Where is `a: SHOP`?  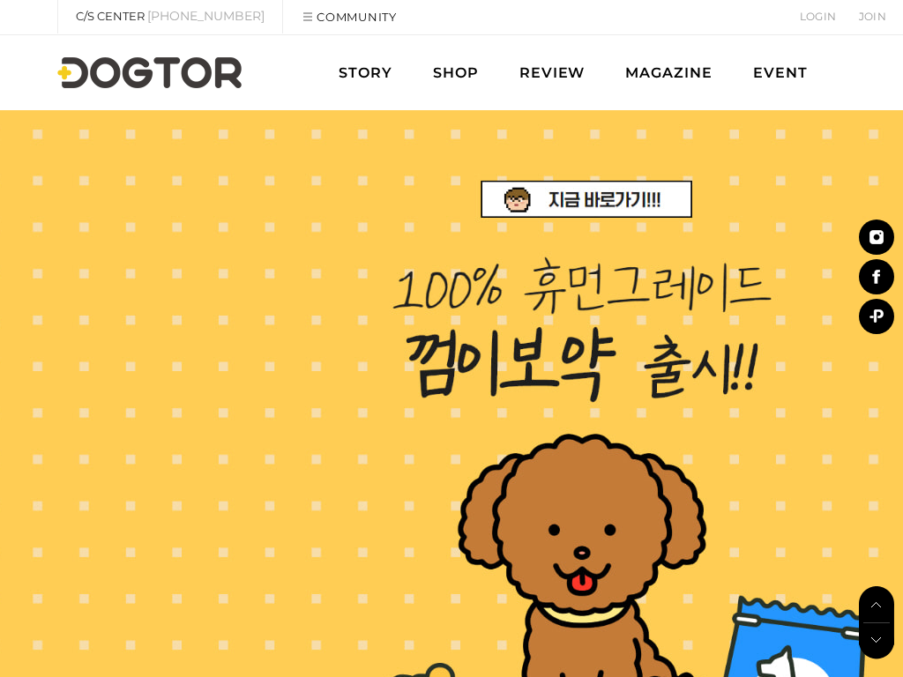
a: SHOP is located at coordinates (456, 83).